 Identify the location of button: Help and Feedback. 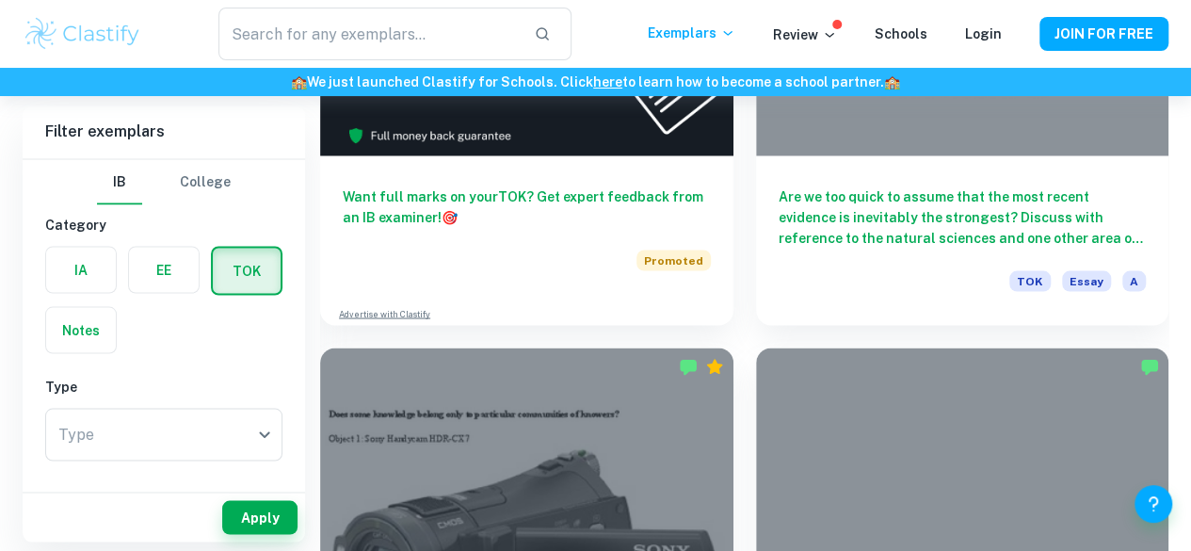
(1153, 504).